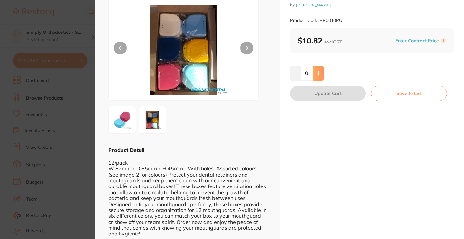  Describe the element at coordinates (188, 195) in the screenshot. I see `div: 12/pack W 82mm x D 85mm x H 45mm - With holes. Assorted colours (see image 2 for colours) Protect...` at that location.